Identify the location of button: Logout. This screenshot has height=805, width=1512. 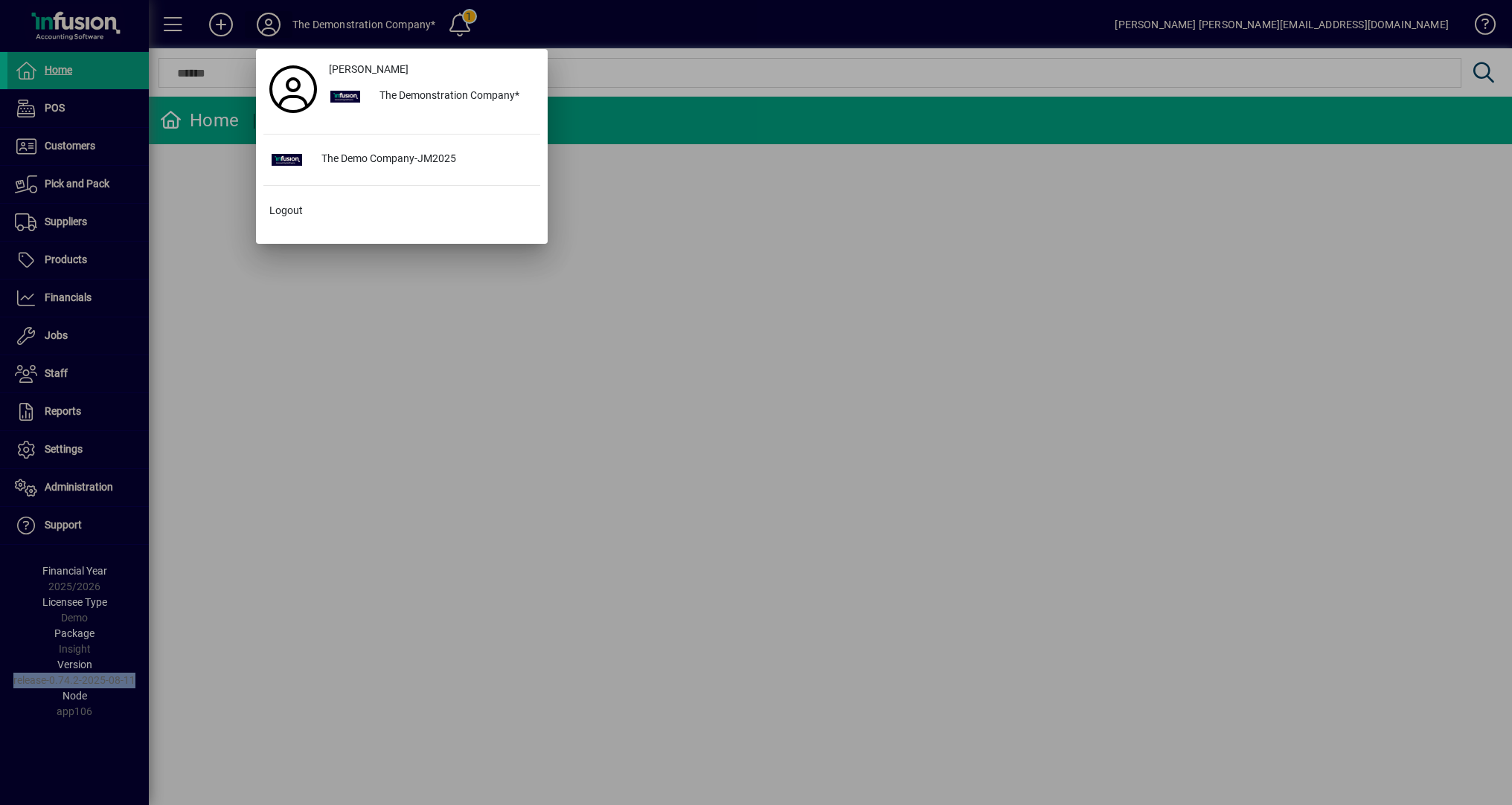
(402, 211).